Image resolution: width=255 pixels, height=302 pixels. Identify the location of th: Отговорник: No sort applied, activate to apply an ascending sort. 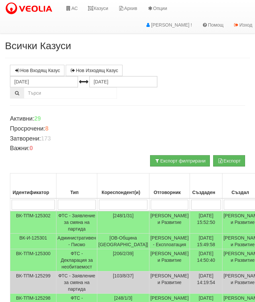
(169, 186).